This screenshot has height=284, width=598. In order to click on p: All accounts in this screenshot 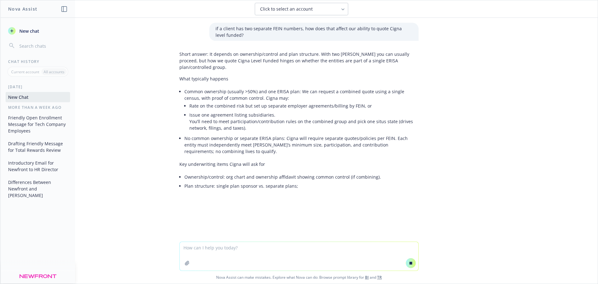, I will do `click(54, 72)`.